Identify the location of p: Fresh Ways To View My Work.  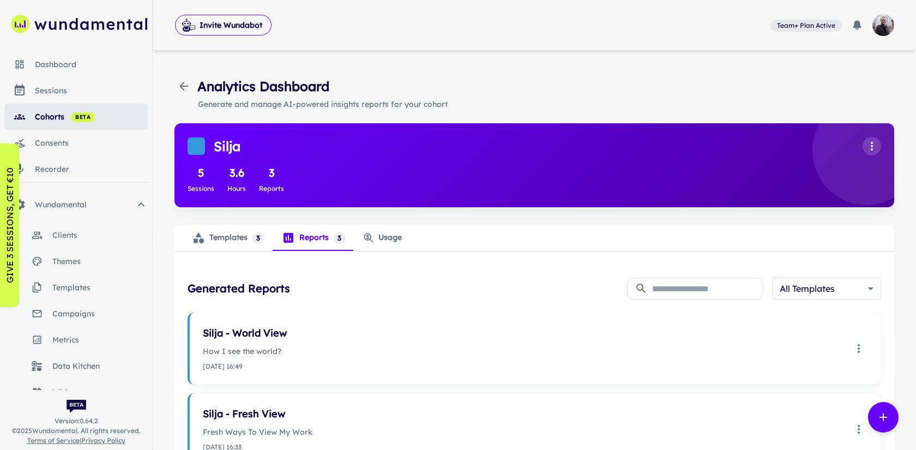
(524, 432).